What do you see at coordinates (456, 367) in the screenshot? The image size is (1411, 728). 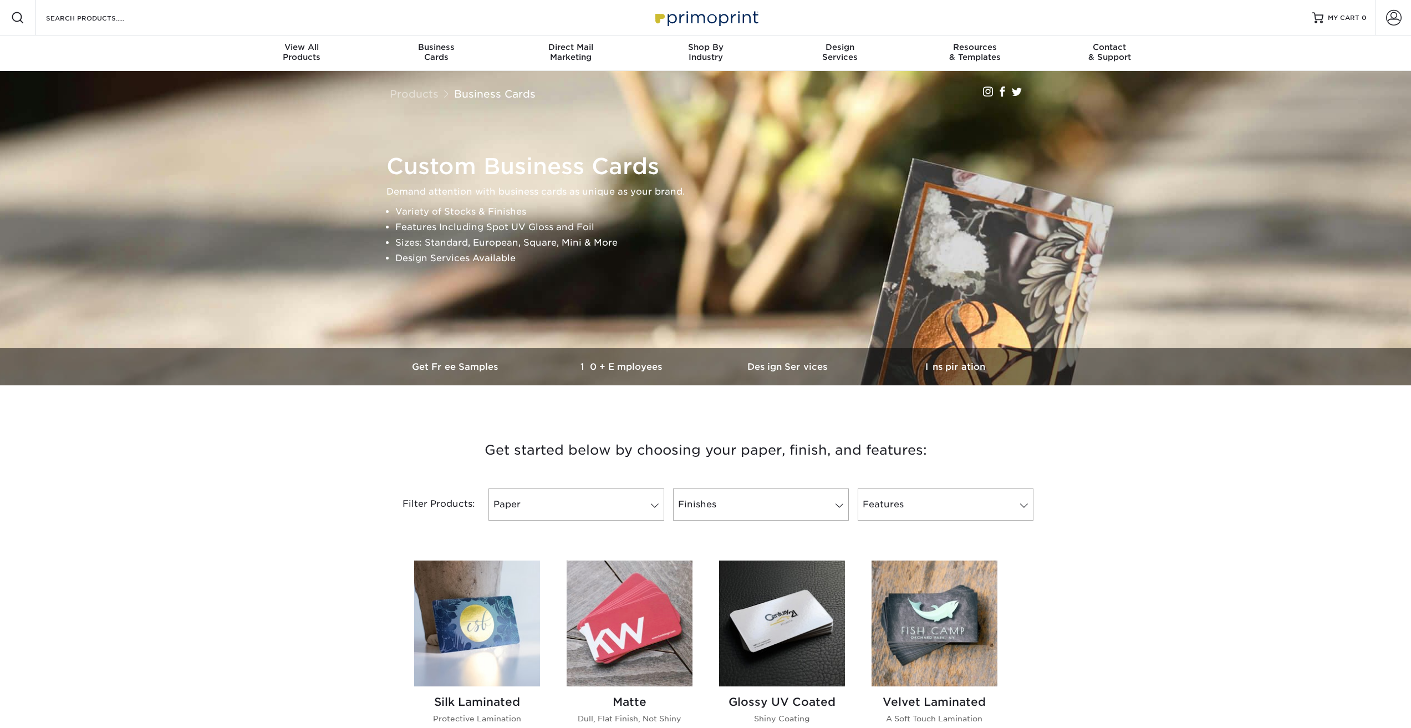 I see `a: Get Free Samples` at bounding box center [456, 367].